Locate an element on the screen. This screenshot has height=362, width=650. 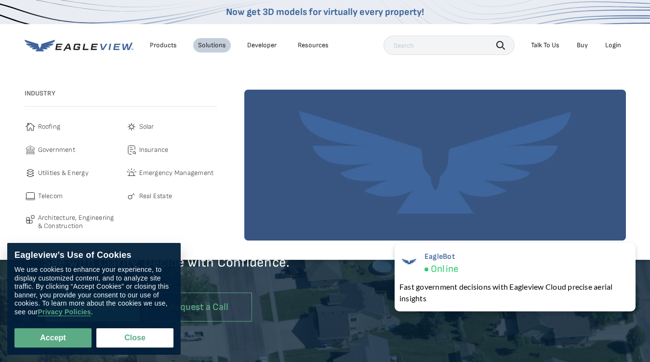
span: Roofing is located at coordinates (49, 127).